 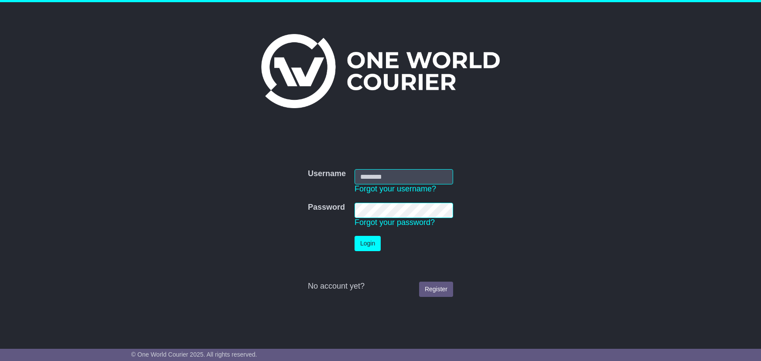 What do you see at coordinates (380, 287) in the screenshot?
I see `div: No account yet?` at bounding box center [380, 287].